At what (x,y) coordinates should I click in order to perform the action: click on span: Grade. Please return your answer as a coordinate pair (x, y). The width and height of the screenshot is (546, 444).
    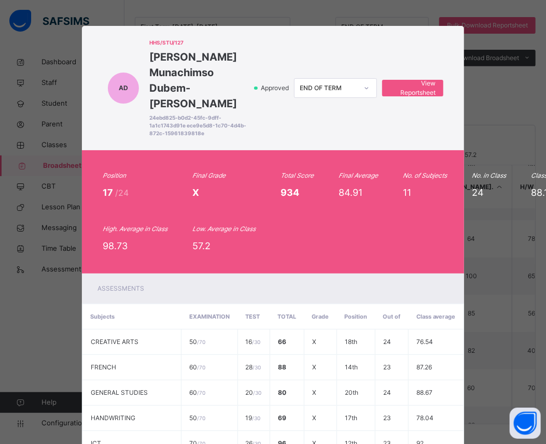
    Looking at the image, I should click on (320, 317).